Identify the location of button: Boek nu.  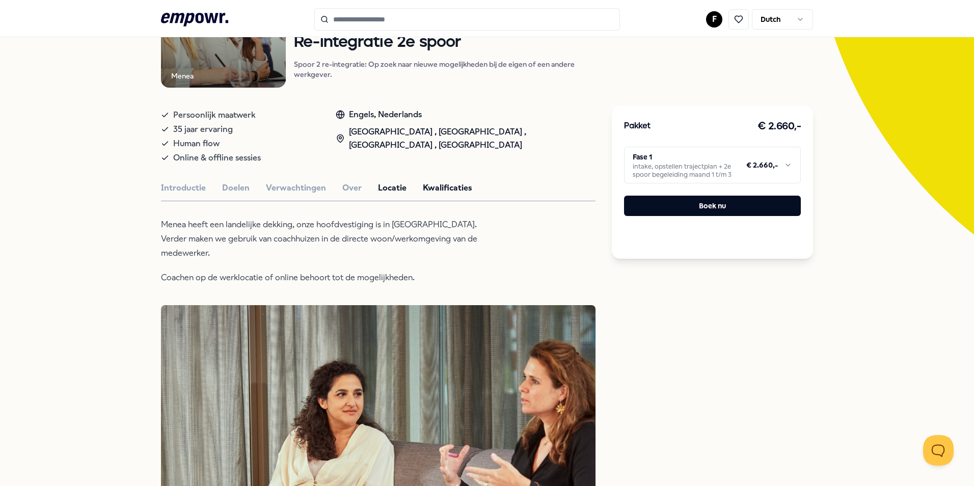
(712, 206).